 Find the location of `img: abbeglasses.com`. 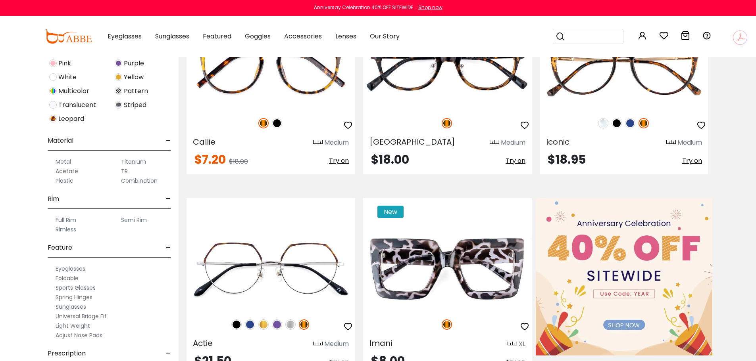

img: abbeglasses.com is located at coordinates (68, 37).